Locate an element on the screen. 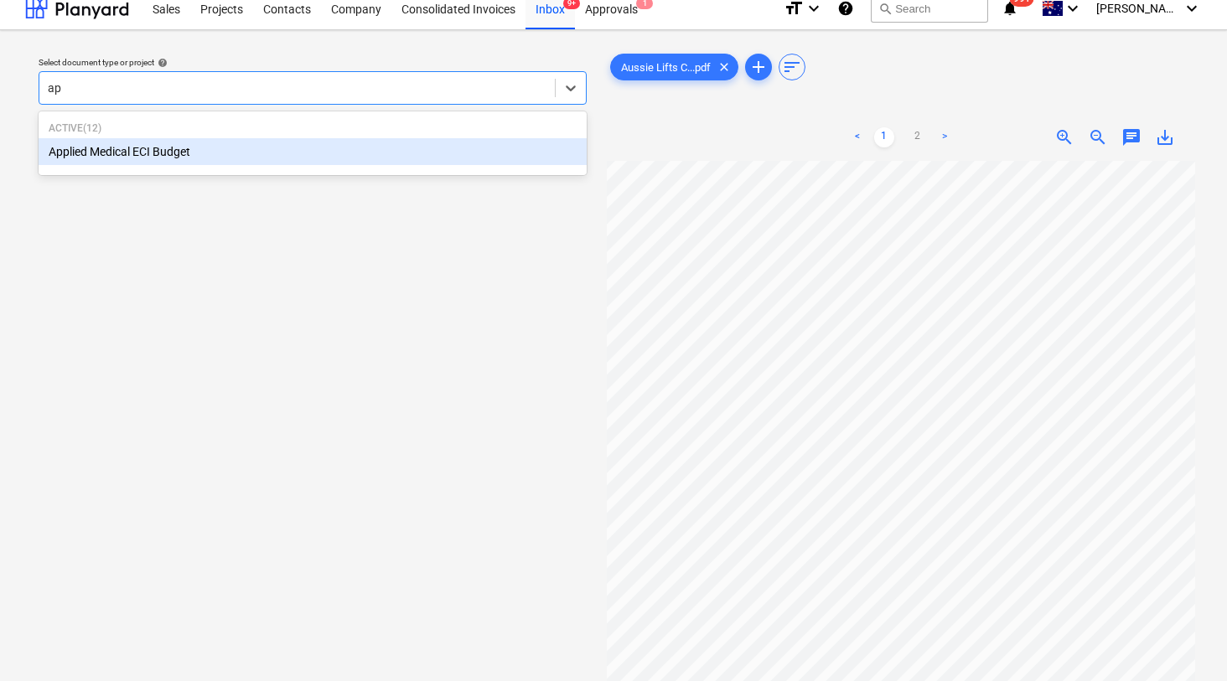  span: sort is located at coordinates (792, 67).